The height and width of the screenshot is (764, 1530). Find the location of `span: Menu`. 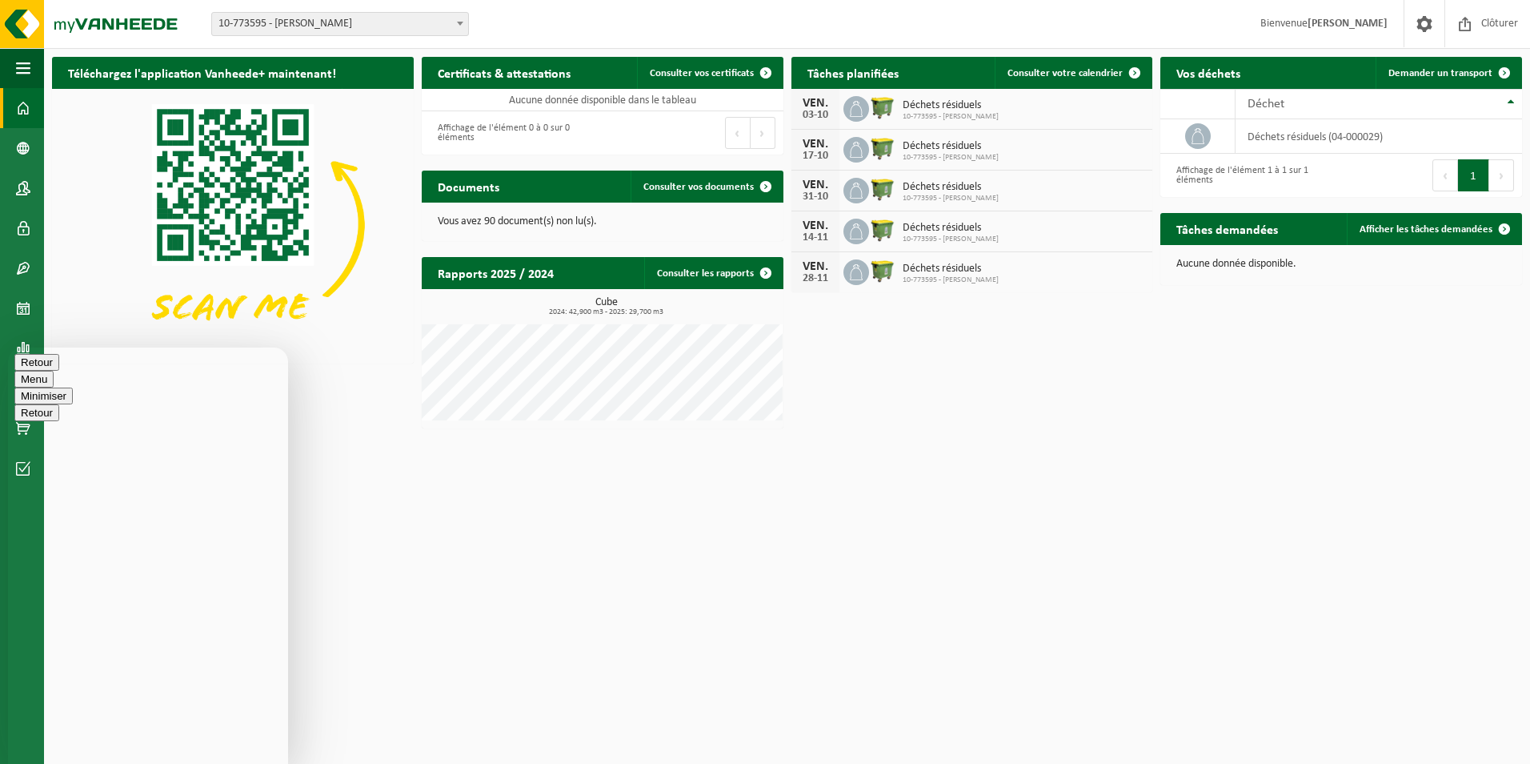

span: Menu is located at coordinates (26, 31).